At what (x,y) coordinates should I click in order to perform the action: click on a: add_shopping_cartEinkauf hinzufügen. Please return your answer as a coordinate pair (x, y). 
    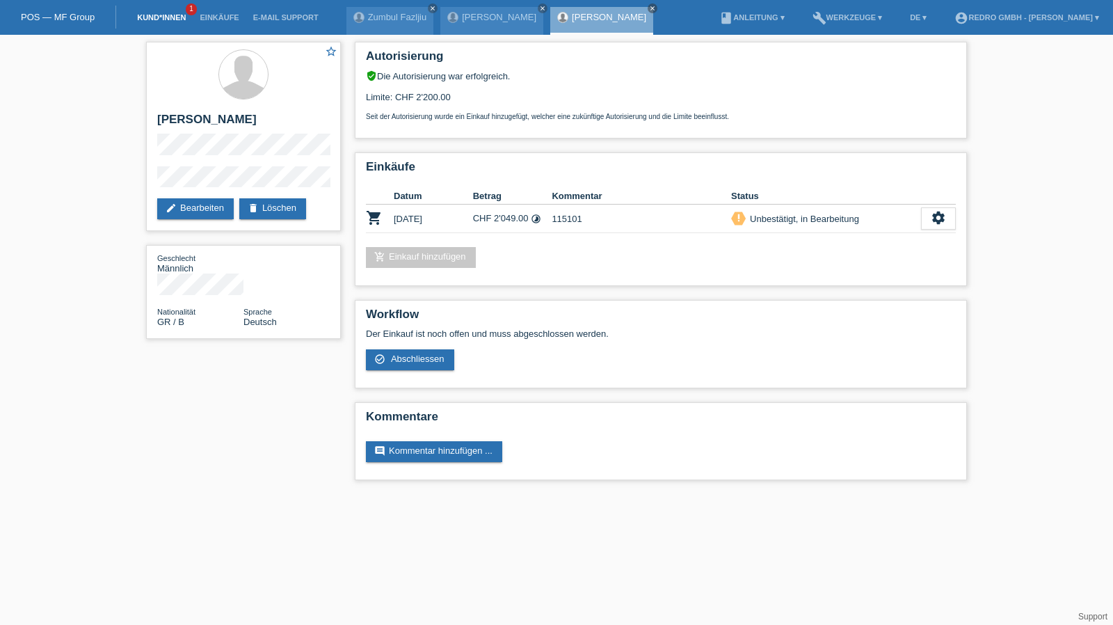
    Looking at the image, I should click on (421, 257).